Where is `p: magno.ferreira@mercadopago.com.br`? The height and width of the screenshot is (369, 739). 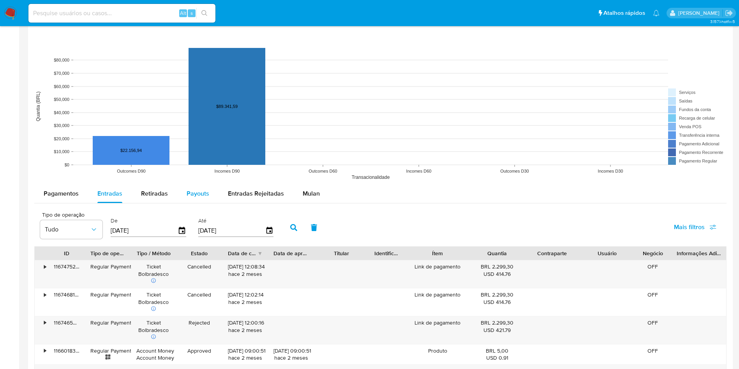 p: magno.ferreira@mercadopago.com.br is located at coordinates (700, 13).